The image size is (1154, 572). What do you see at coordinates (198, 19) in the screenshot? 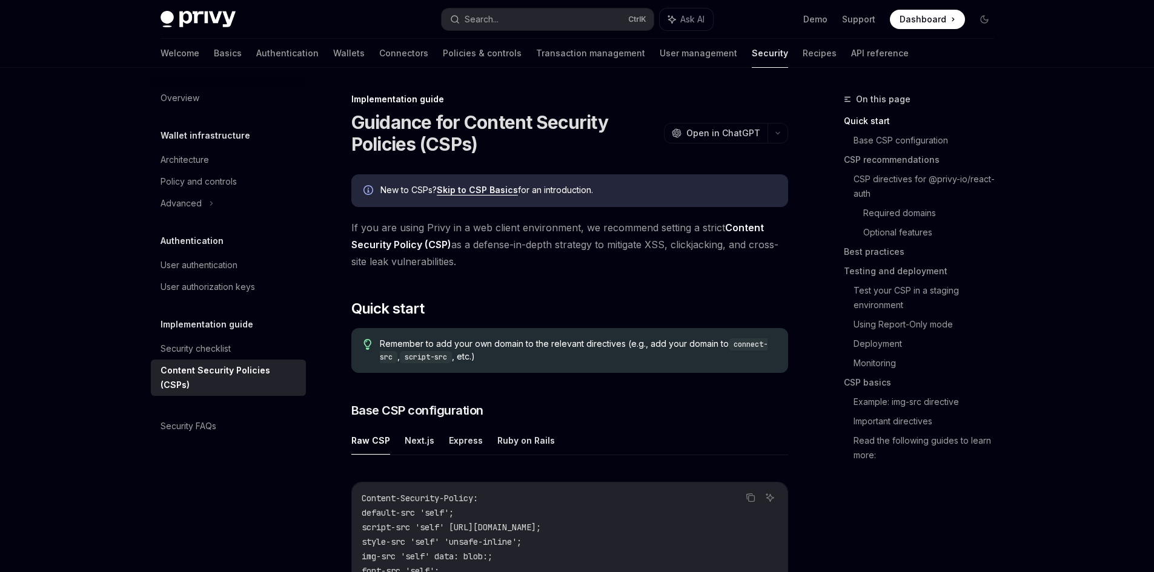
I see `img: dark logo` at bounding box center [198, 19].